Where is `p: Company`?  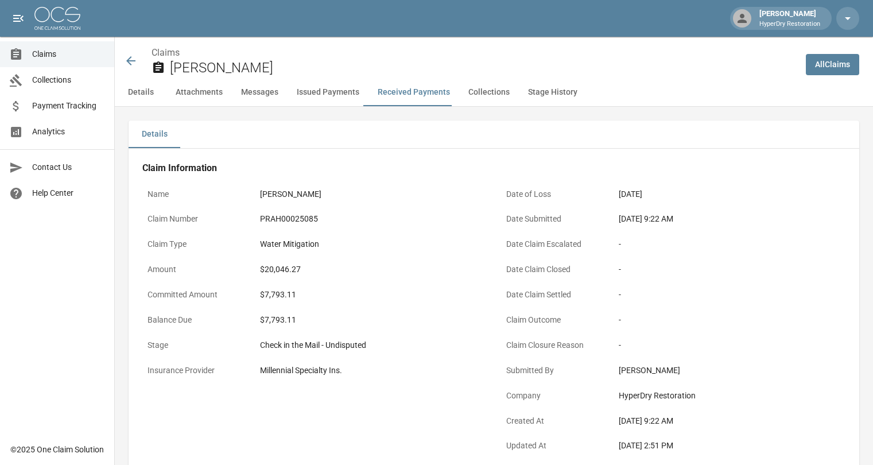
p: Company is located at coordinates (553, 395).